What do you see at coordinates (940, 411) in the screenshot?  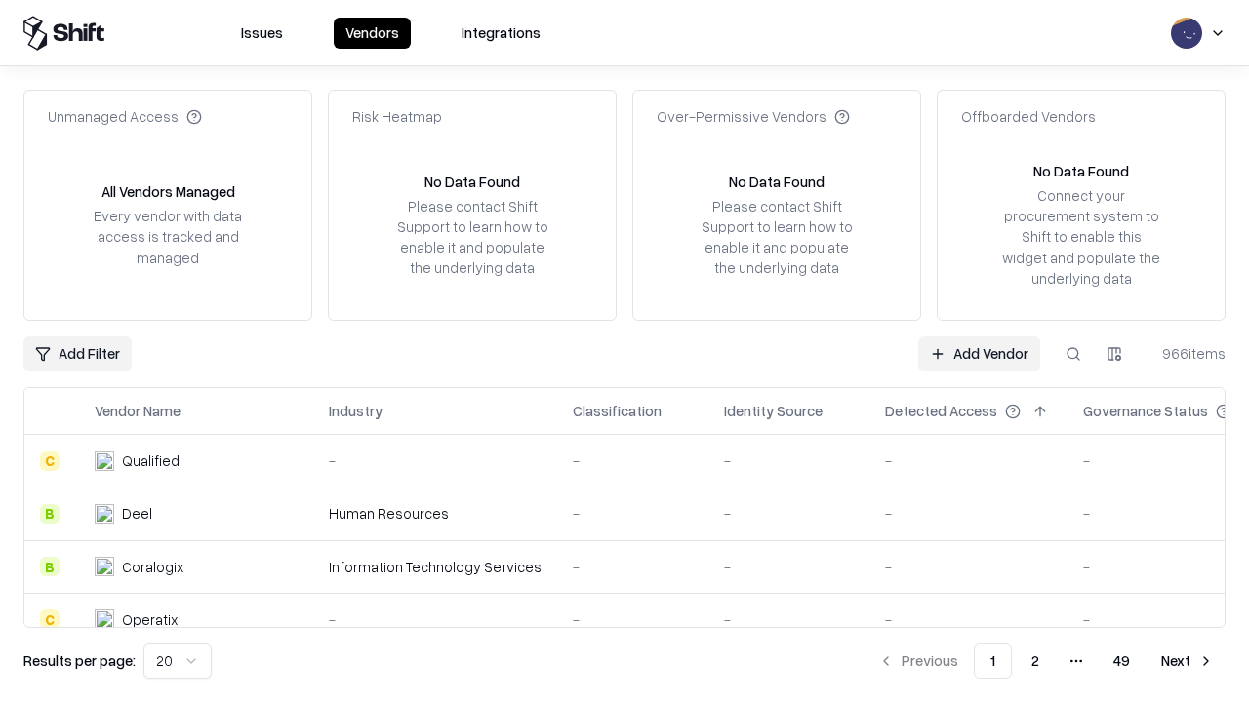 I see `div: Detected Access` at bounding box center [940, 411].